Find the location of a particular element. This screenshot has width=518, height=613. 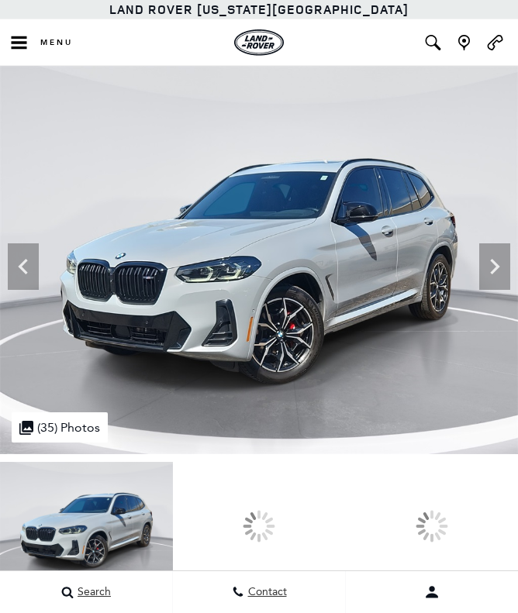

button: user-profile-menu is located at coordinates (432, 592).